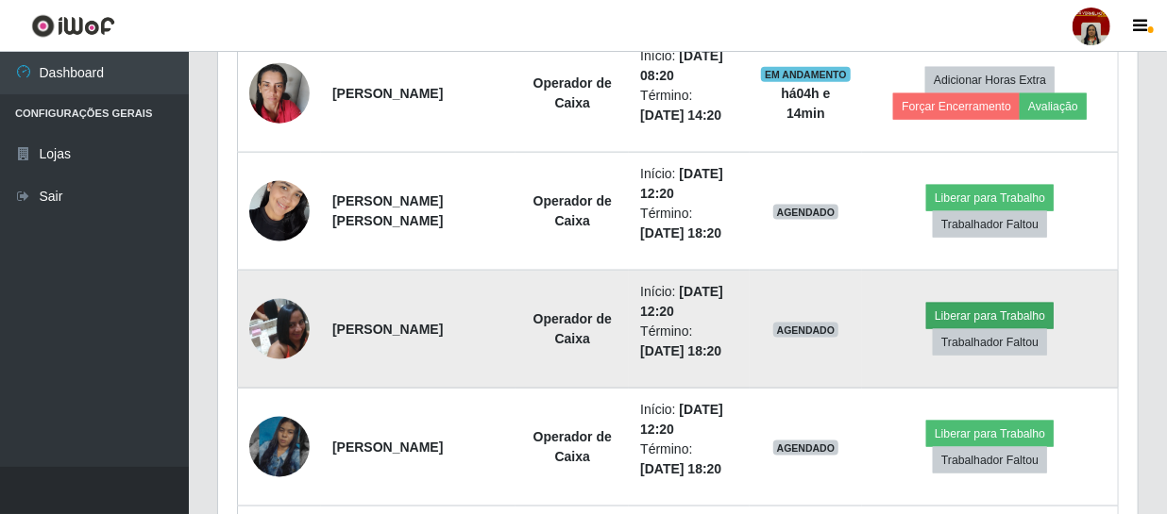 This screenshot has height=514, width=1167. Describe the element at coordinates (279, 211) in the screenshot. I see `img: 1736860936757.jpeg` at that location.